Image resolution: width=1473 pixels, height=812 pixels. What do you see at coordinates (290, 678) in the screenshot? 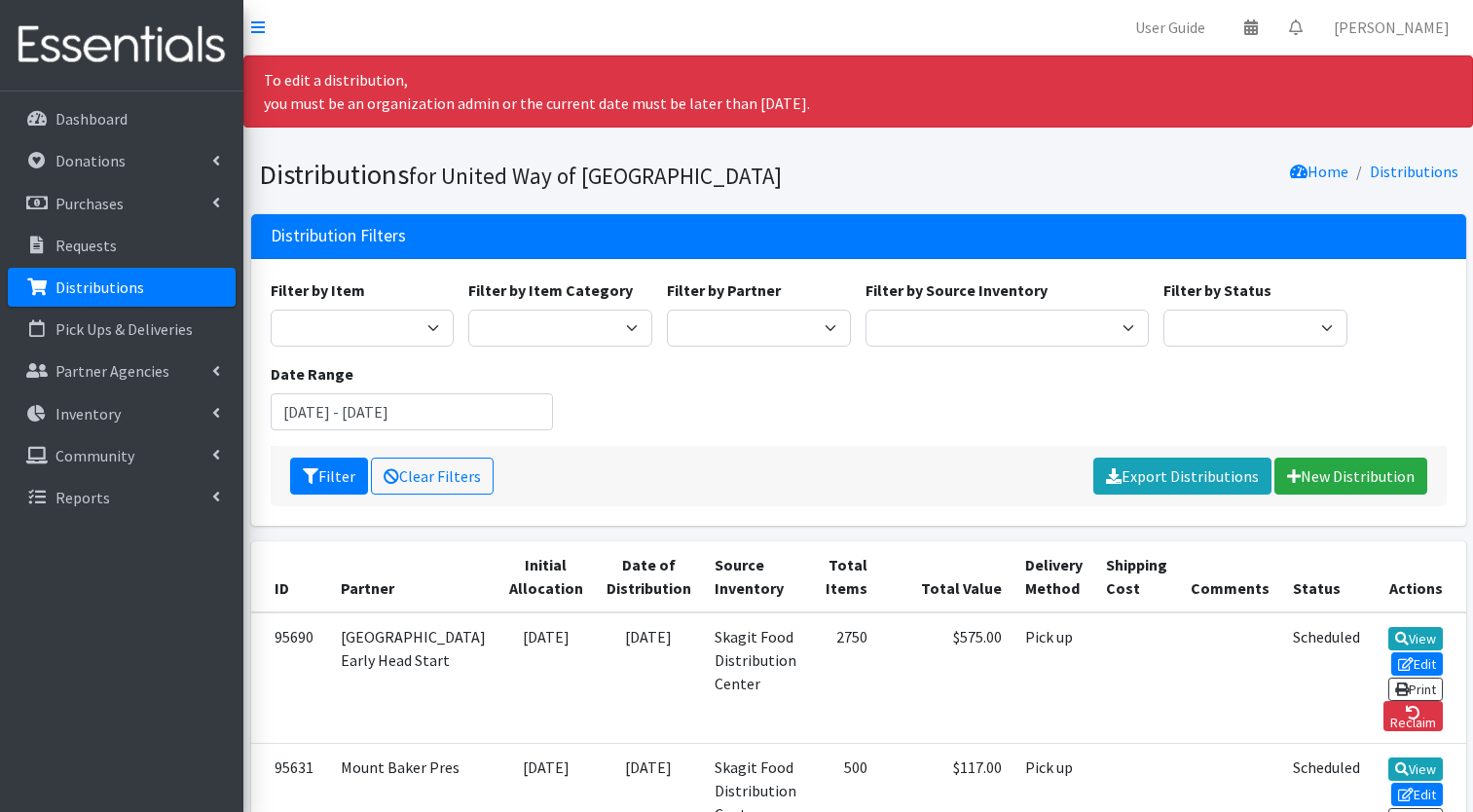
I see `td: 95690` at bounding box center [290, 678].